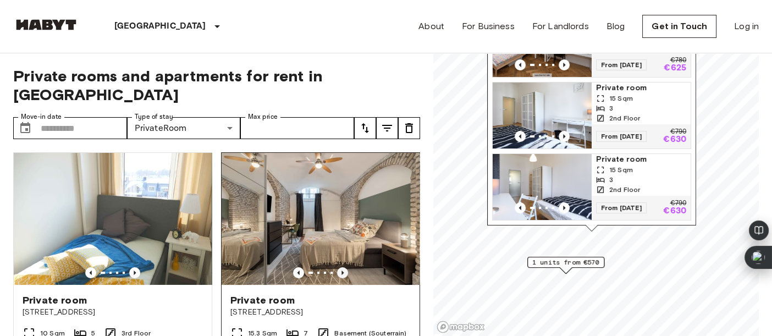 Image resolution: width=772 pixels, height=336 pixels. Describe the element at coordinates (592, 187) in the screenshot. I see `a: Marketing picture of unit DE-02-090-02MPrevious imagePrevious imagePrivate room15 Sqm32nd FloorFr...` at that location.